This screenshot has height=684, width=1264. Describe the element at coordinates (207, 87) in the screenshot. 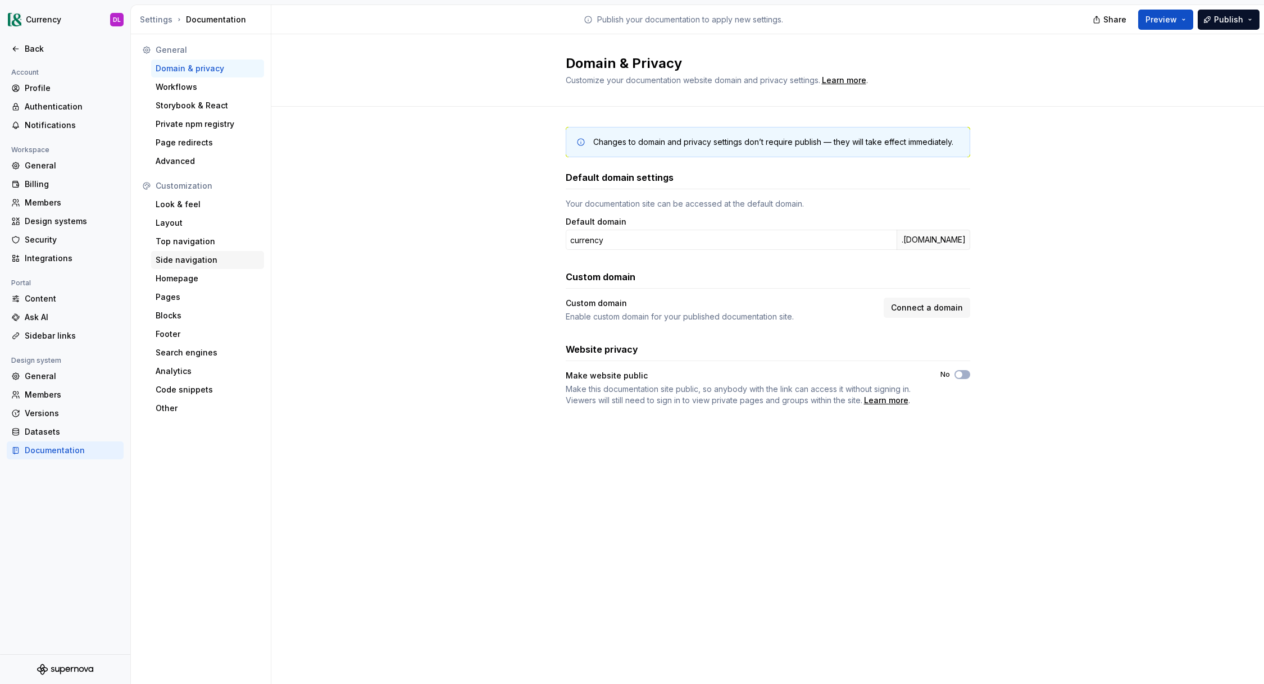

I see `div: Workflows` at that location.